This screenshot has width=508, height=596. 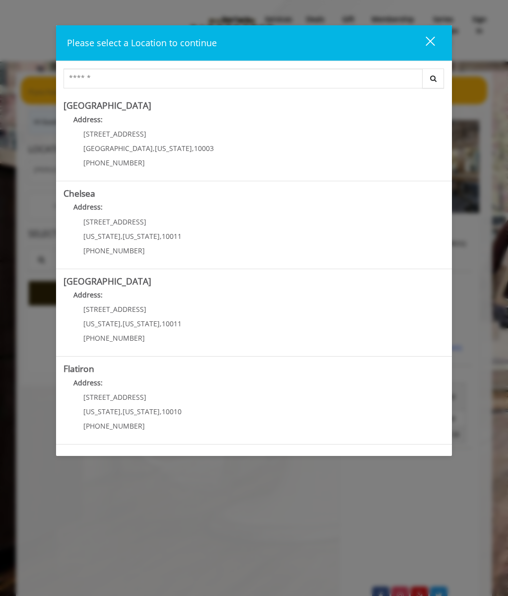 I want to click on span: 10010, so click(x=172, y=411).